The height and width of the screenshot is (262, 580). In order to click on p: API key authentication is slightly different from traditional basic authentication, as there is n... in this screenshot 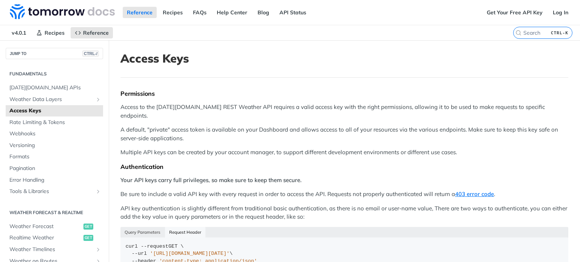, I will do `click(344, 213)`.